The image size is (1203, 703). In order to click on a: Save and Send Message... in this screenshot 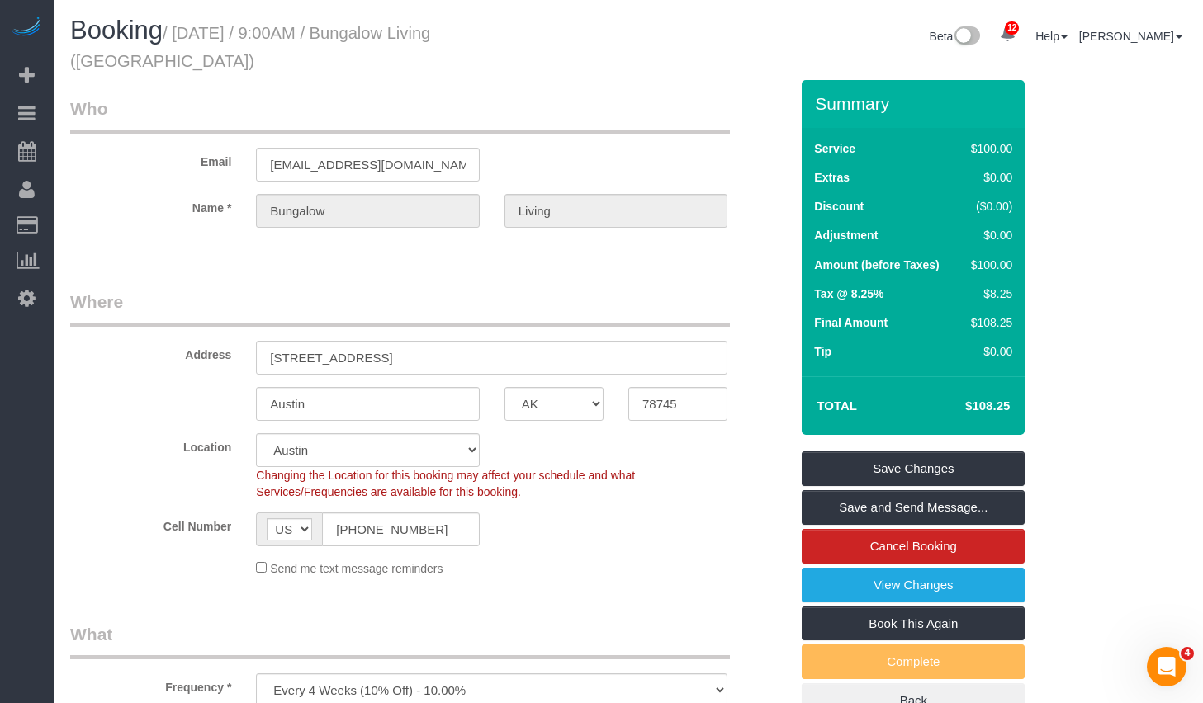, I will do `click(913, 508)`.